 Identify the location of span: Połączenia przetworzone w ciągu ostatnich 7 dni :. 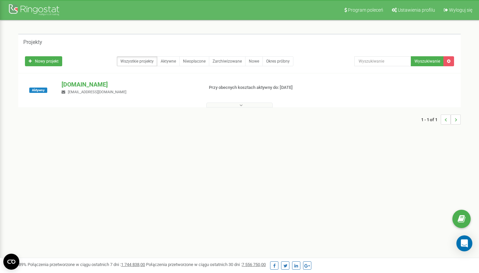
(86, 264).